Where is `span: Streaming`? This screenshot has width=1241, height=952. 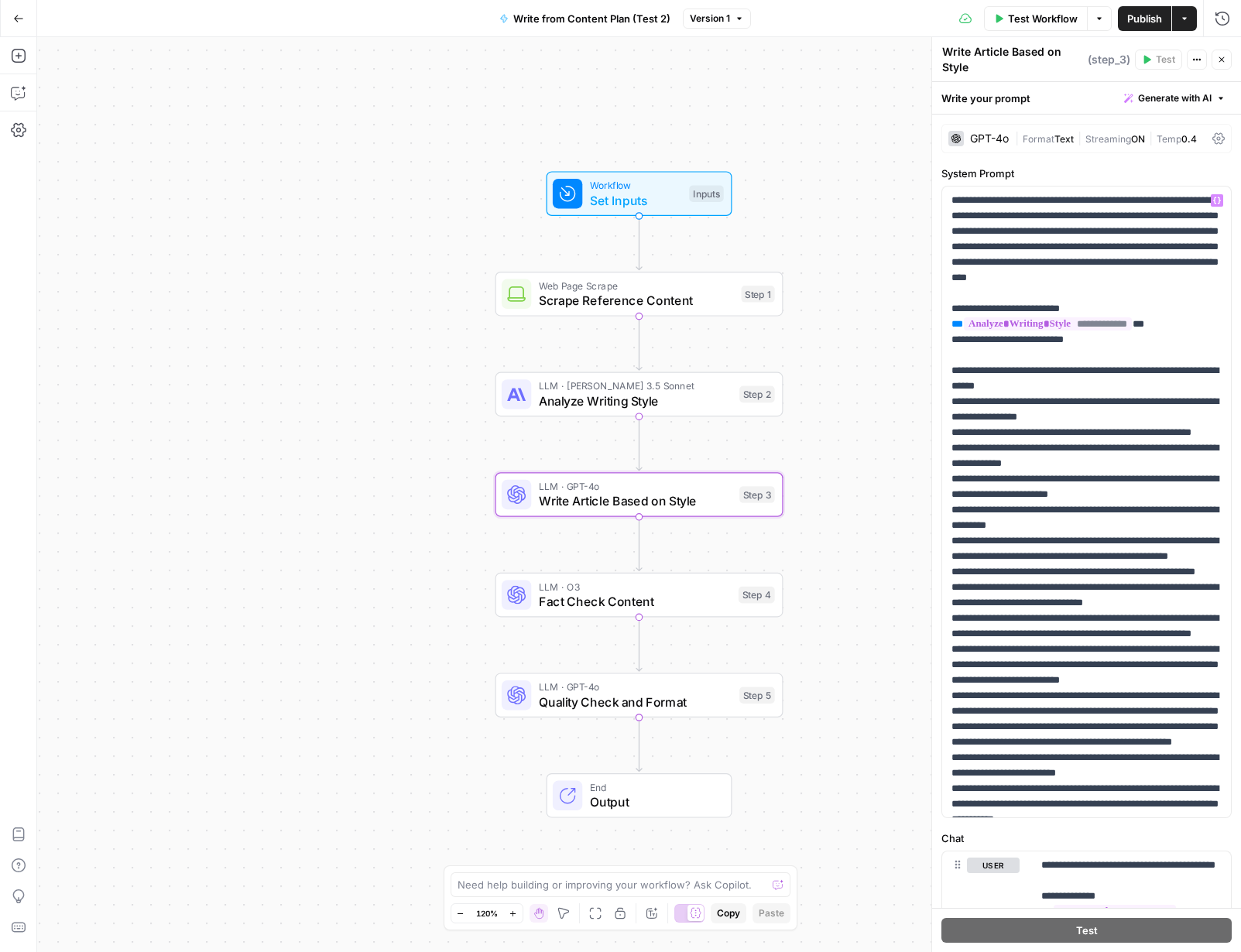
span: Streaming is located at coordinates (1108, 139).